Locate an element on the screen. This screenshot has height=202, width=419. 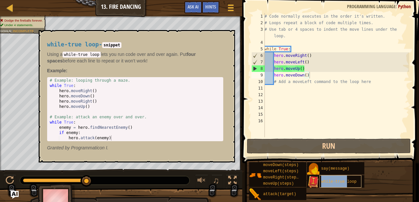
div: 6 is located at coordinates (258, 56).